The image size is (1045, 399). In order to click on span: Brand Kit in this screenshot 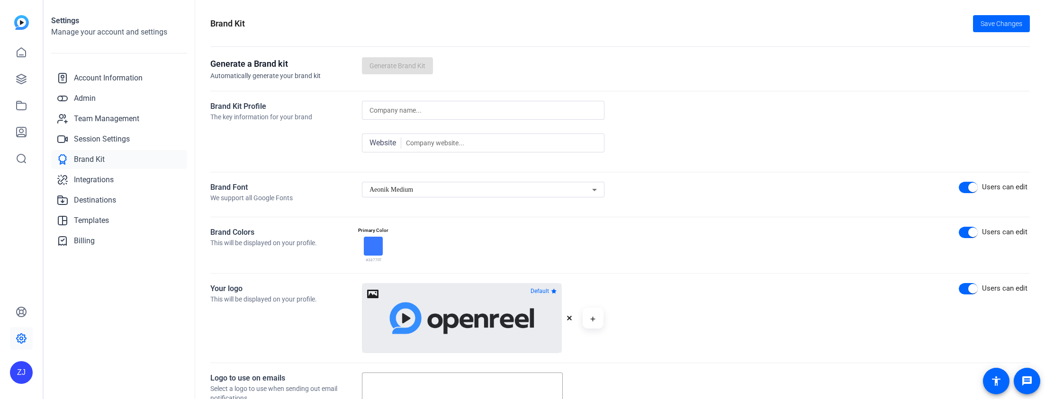, I will do `click(89, 160)`.